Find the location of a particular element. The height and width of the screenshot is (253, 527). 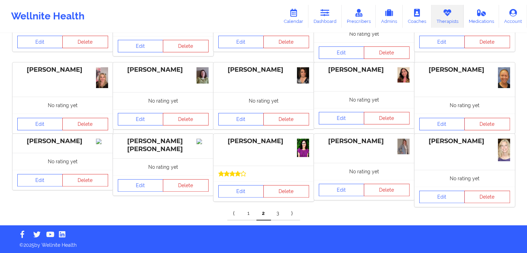

img: 205932_745482914320_6994354_n.jpg is located at coordinates (504, 150).